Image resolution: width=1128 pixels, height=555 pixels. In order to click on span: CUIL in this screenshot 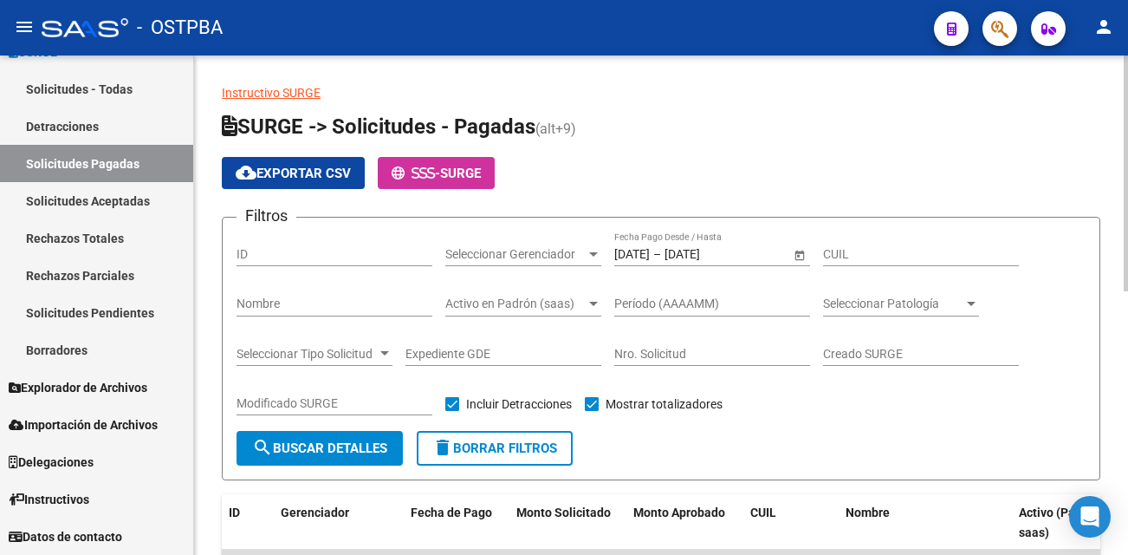, I will do `click(763, 512)`.